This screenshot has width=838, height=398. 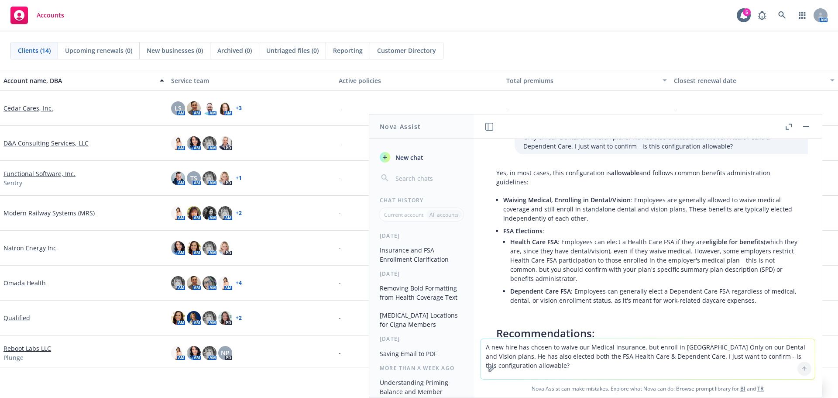 What do you see at coordinates (13, 182) in the screenshot?
I see `span: Sentry` at bounding box center [13, 182].